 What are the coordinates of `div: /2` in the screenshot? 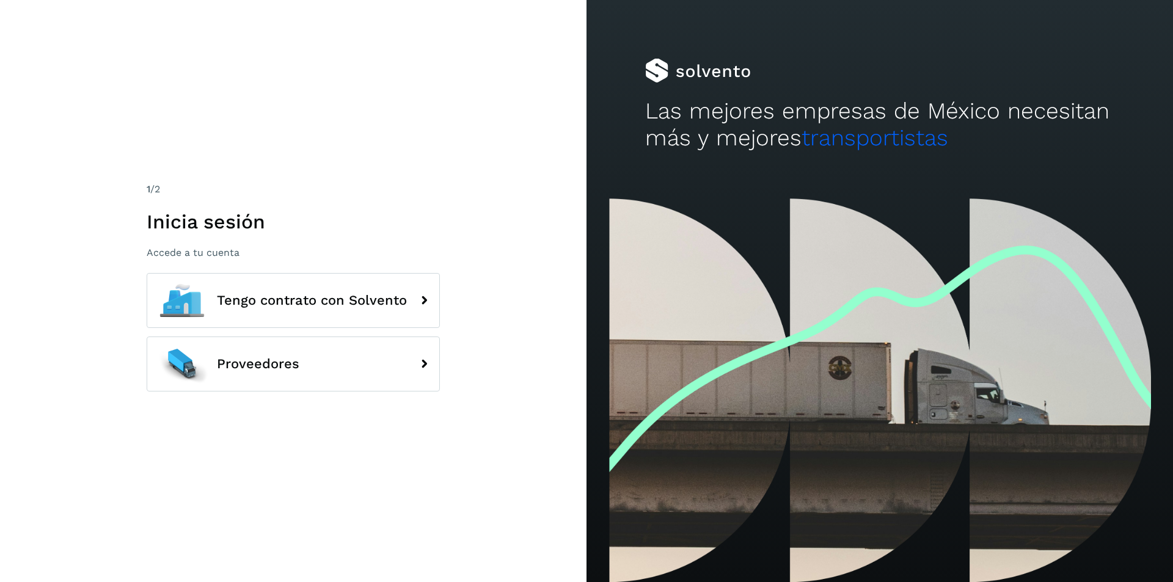 It's located at (293, 189).